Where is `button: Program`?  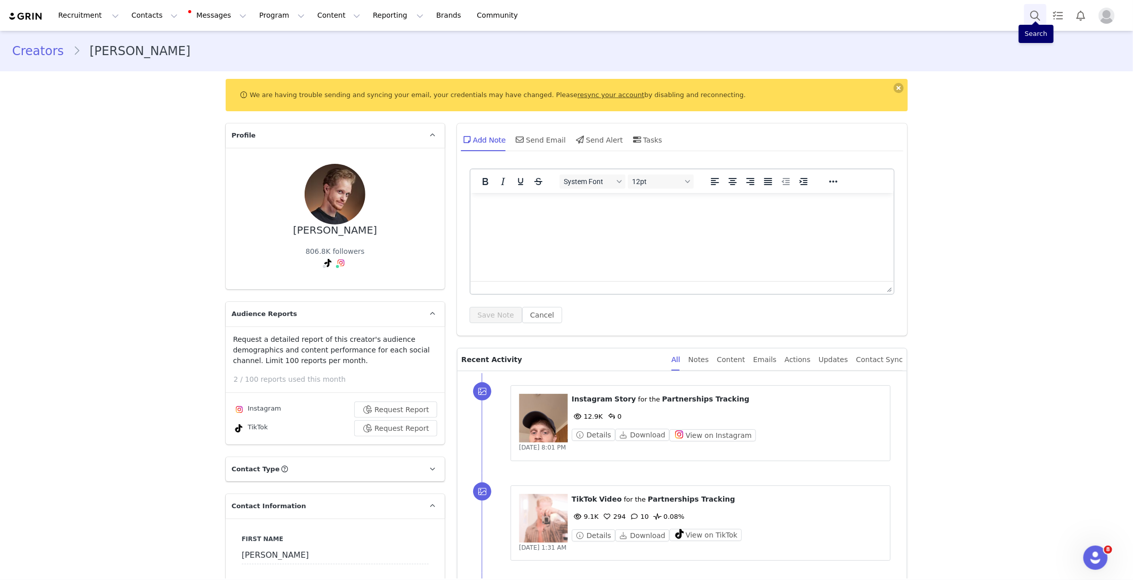
button: Program is located at coordinates (282, 15).